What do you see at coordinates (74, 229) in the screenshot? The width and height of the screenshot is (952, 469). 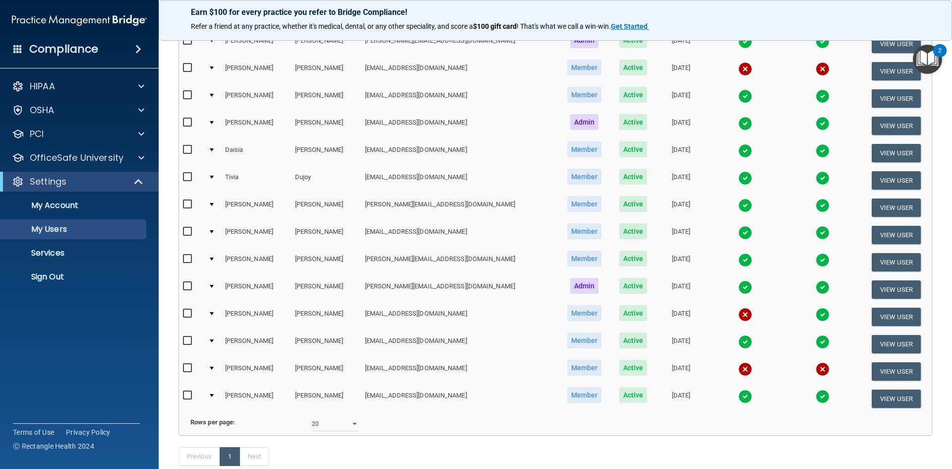 I see `p: My Users` at bounding box center [74, 229].